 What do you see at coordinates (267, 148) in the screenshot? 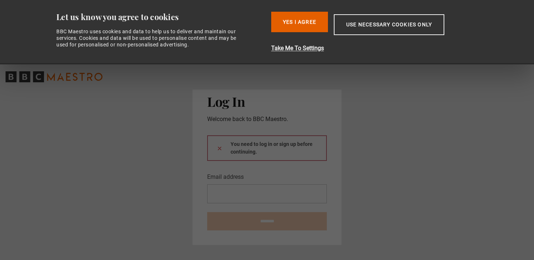
I see `div: You need to log in or sign up before continuing.` at bounding box center [267, 148].